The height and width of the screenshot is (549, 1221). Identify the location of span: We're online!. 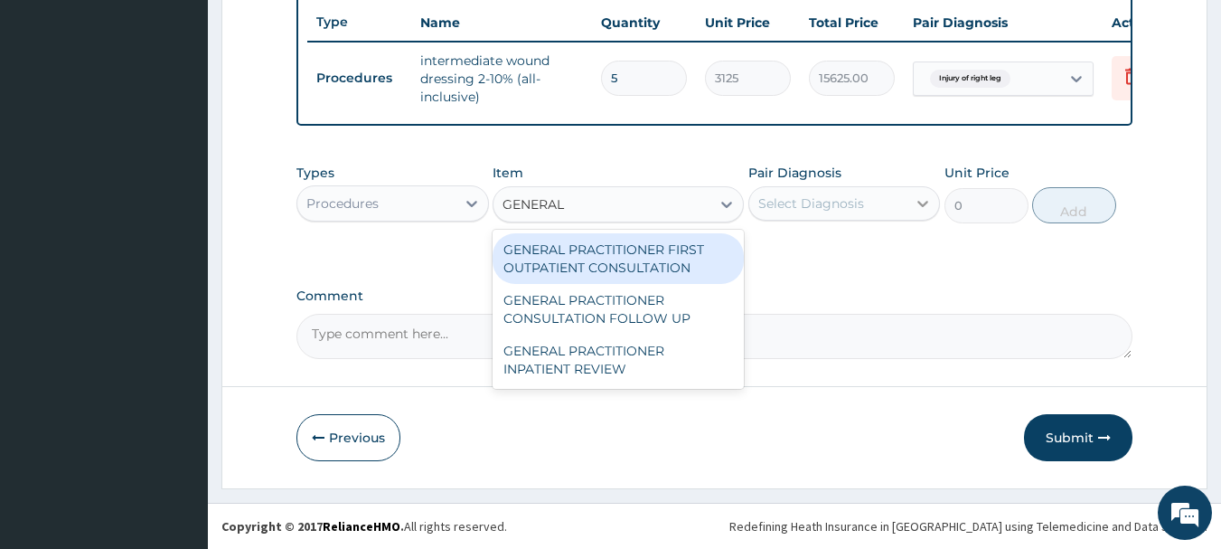
(177, 252).